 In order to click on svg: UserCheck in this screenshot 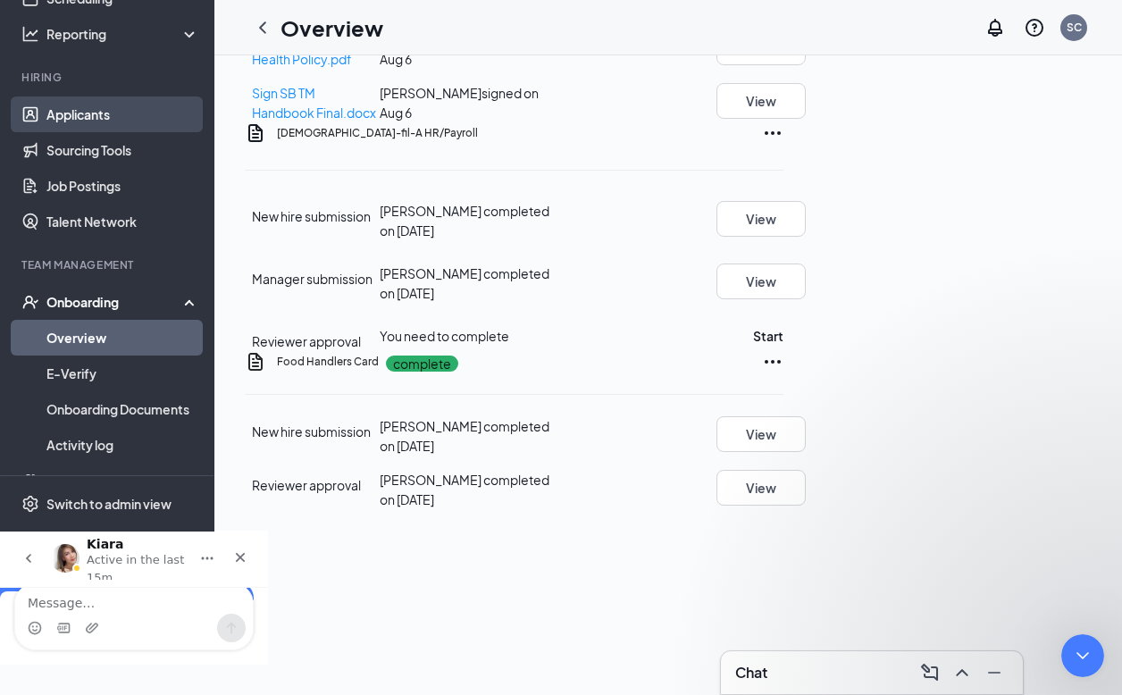, I will do `click(30, 302)`.